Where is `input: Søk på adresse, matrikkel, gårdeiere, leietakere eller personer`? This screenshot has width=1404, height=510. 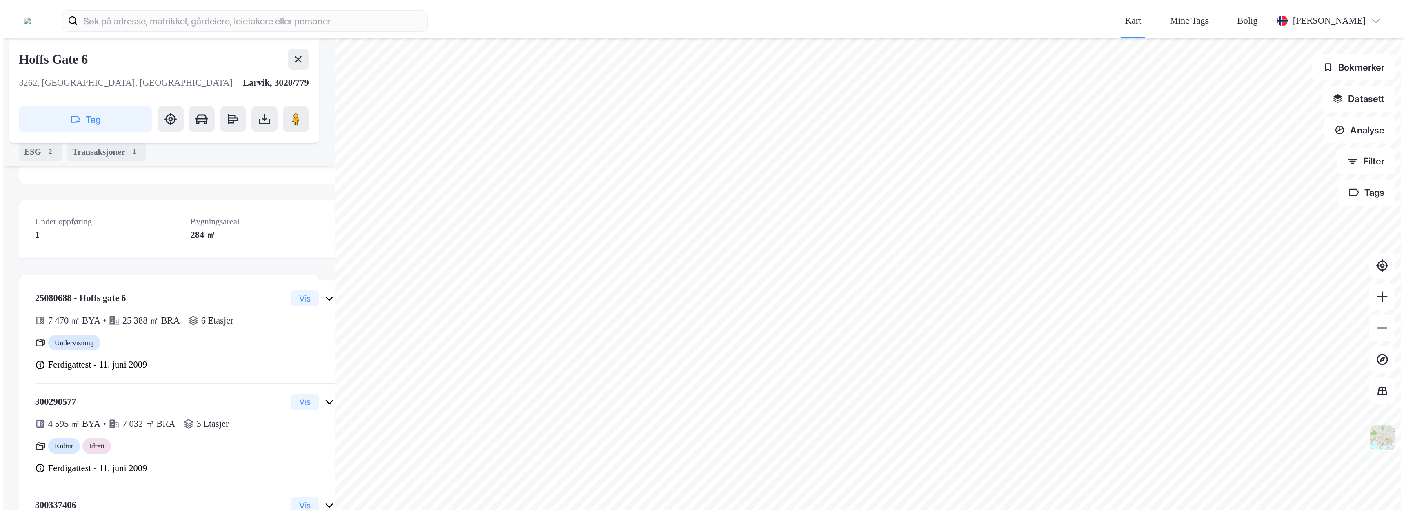 input: Søk på adresse, matrikkel, gårdeiere, leietakere eller personer is located at coordinates (253, 21).